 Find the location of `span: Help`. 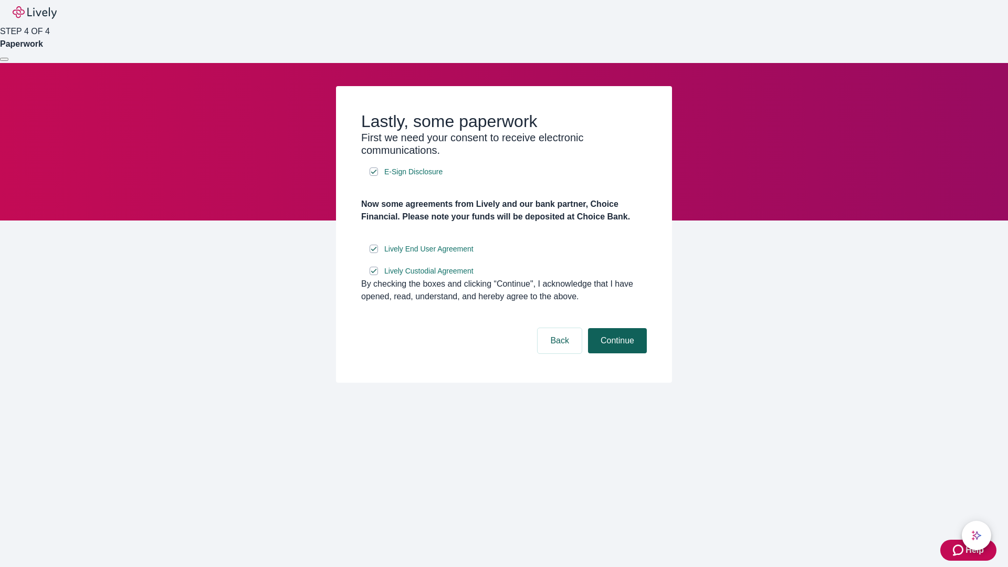

span: Help is located at coordinates (974, 550).